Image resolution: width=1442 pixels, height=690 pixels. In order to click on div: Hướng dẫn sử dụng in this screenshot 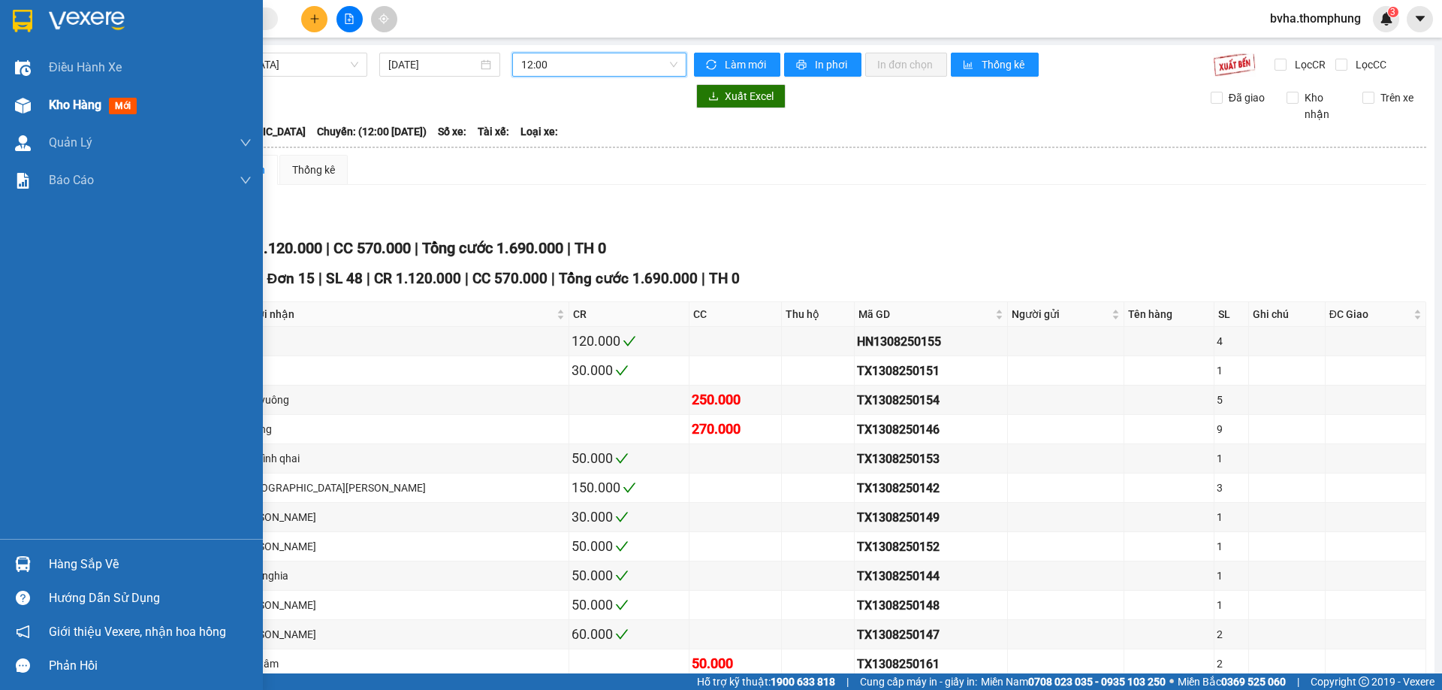, I will do `click(150, 598)`.